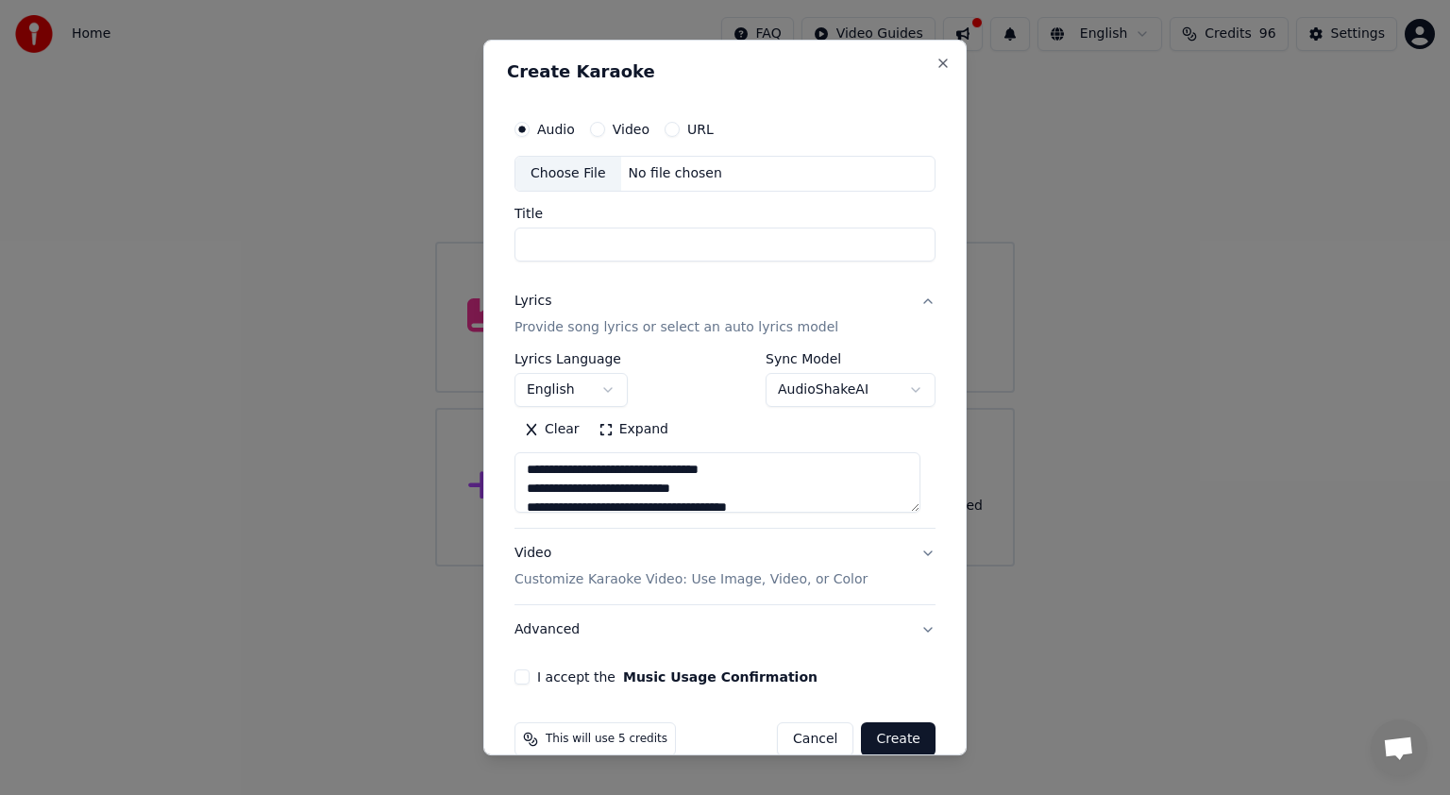  Describe the element at coordinates (691, 580) in the screenshot. I see `p: Customize Karaoke Video: Use Image, Video, or Color` at that location.